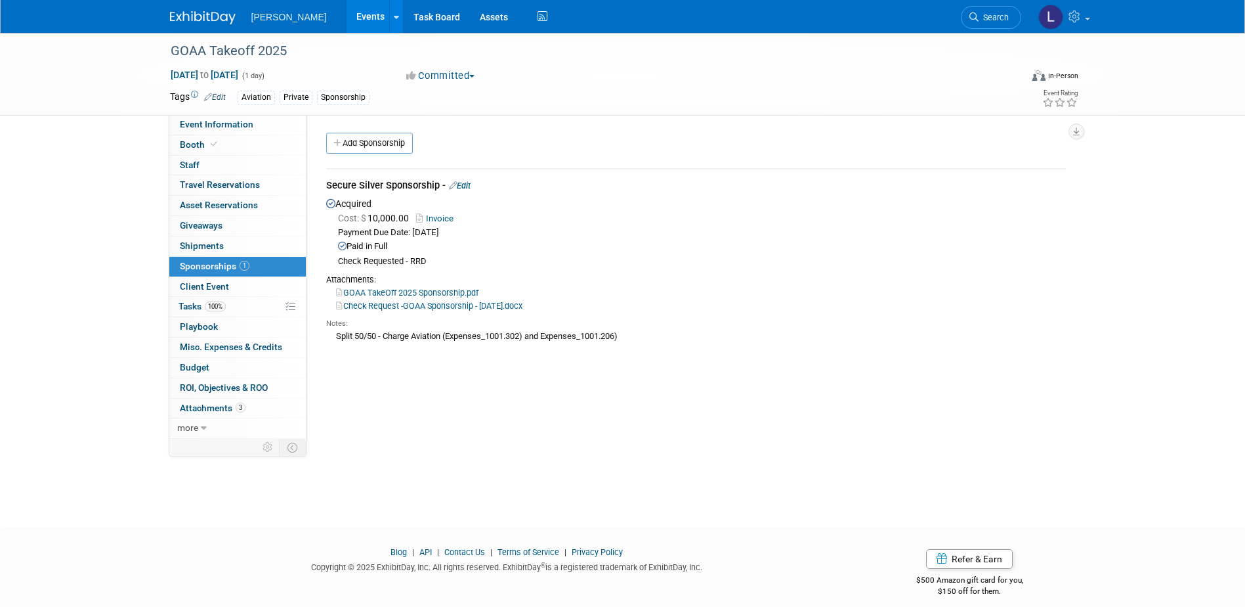 The width and height of the screenshot is (1245, 607). What do you see at coordinates (528, 551) in the screenshot?
I see `a: Terms of Service` at bounding box center [528, 551].